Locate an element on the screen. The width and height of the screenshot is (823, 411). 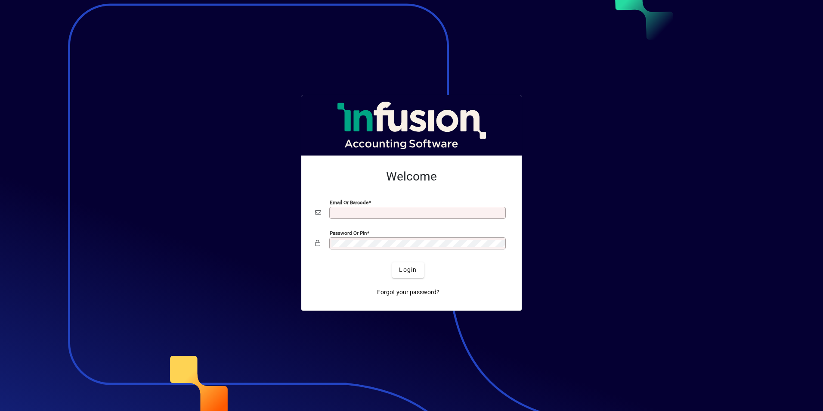
span: Login is located at coordinates (408, 270).